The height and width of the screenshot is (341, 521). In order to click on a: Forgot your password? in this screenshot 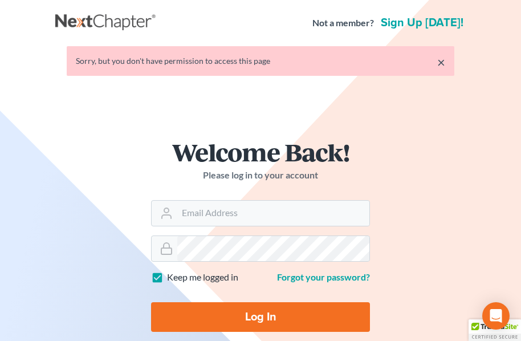, I will do `click(323, 276)`.